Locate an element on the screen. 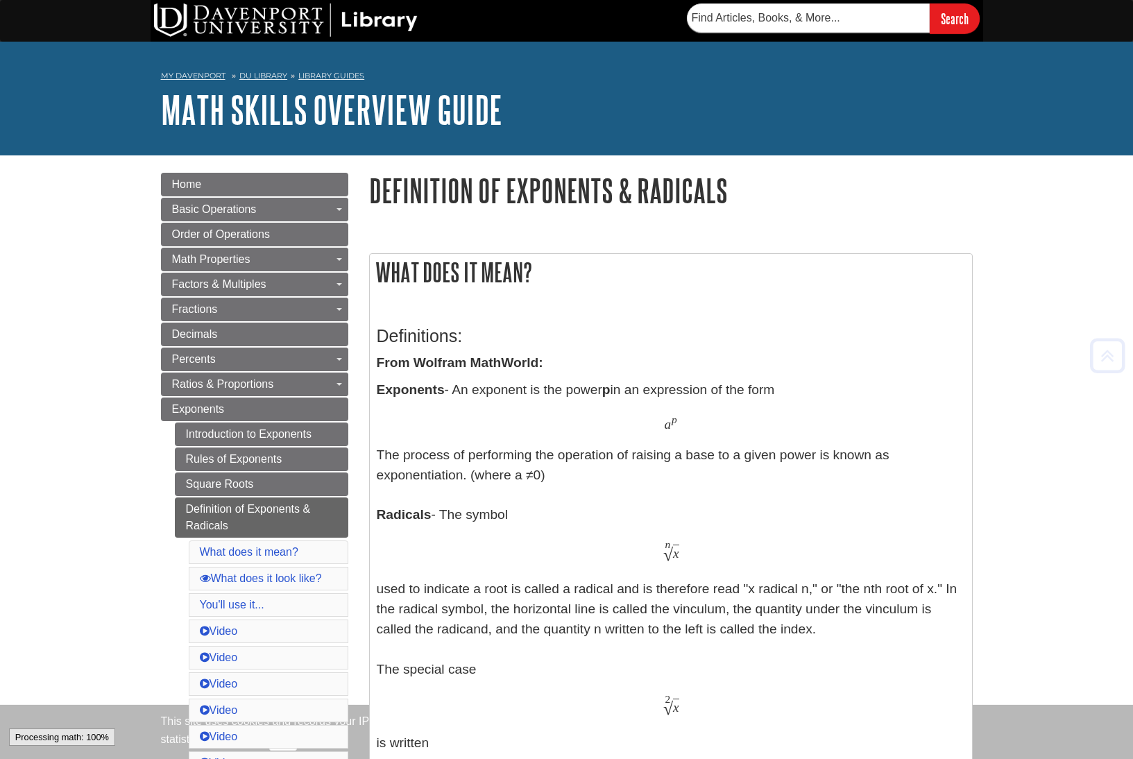 The width and height of the screenshot is (1133, 759). a: Introduction to Exponents is located at coordinates (262, 434).